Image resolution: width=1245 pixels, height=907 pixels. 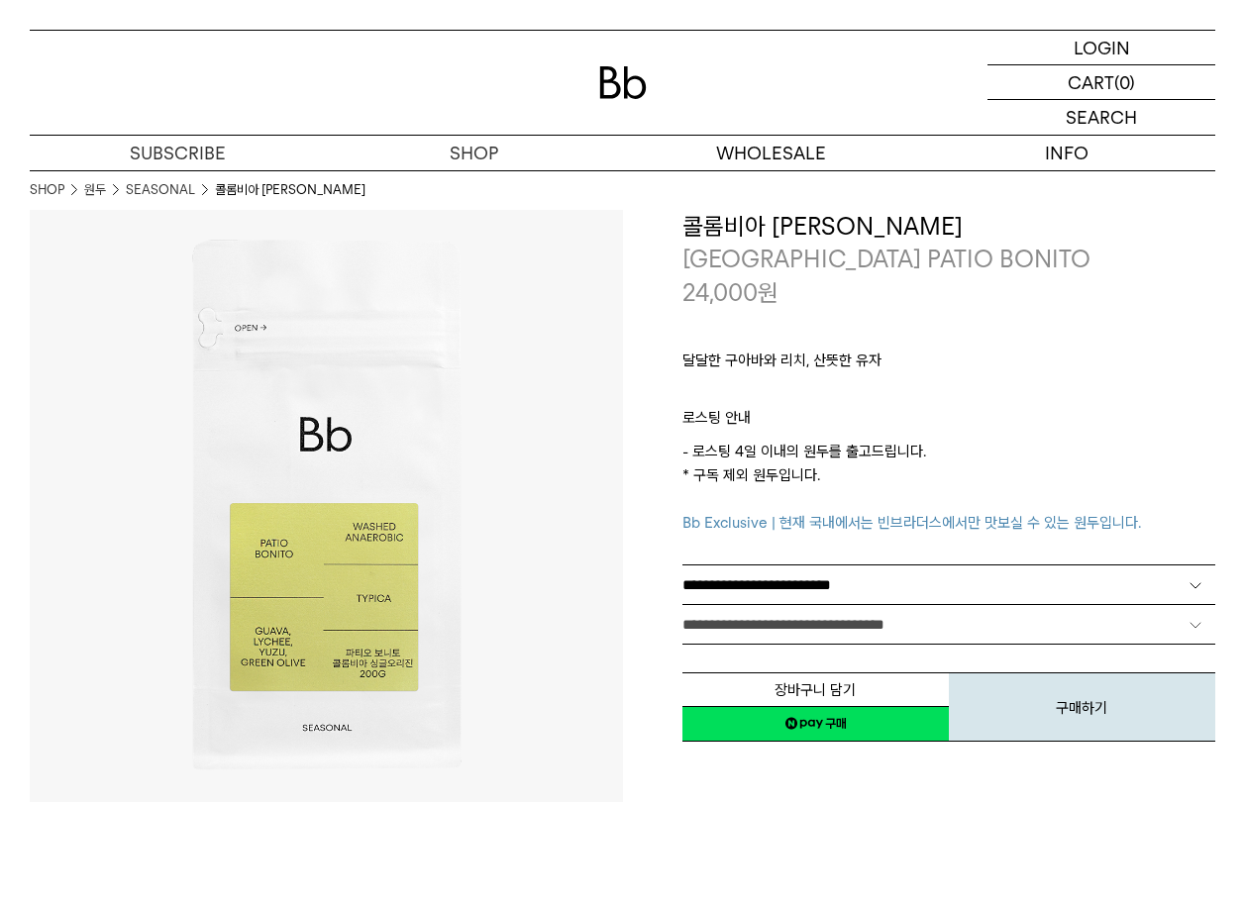 What do you see at coordinates (1091, 82) in the screenshot?
I see `p: CART` at bounding box center [1091, 82].